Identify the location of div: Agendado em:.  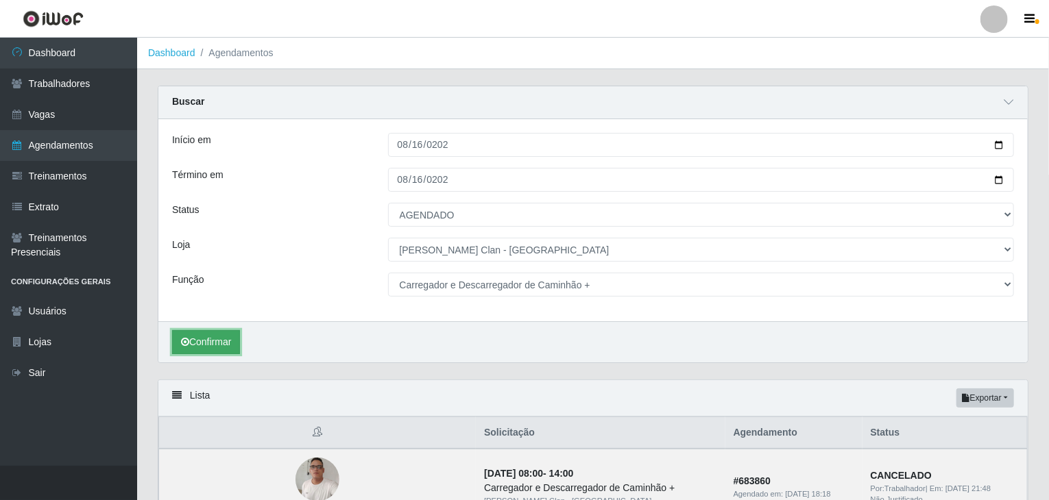
(794, 494).